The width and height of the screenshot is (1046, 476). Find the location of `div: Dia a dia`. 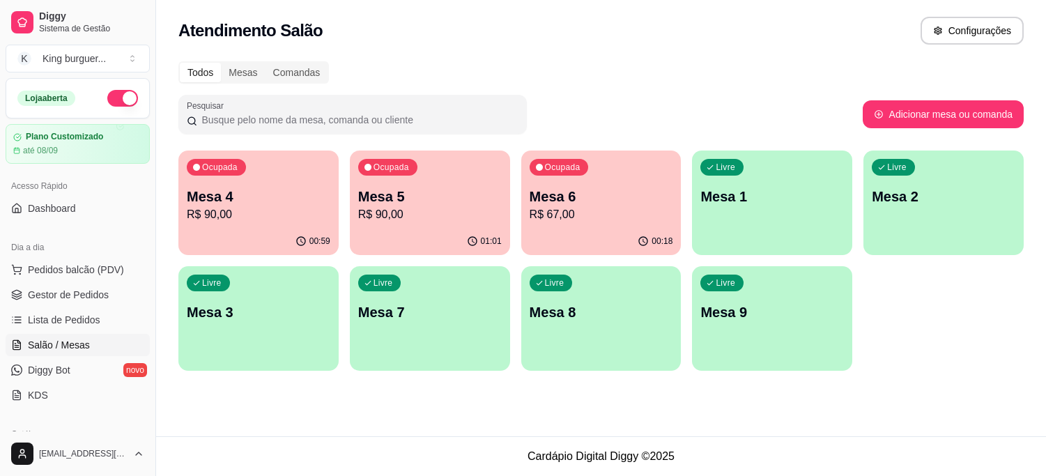

div: Dia a dia is located at coordinates (77, 247).